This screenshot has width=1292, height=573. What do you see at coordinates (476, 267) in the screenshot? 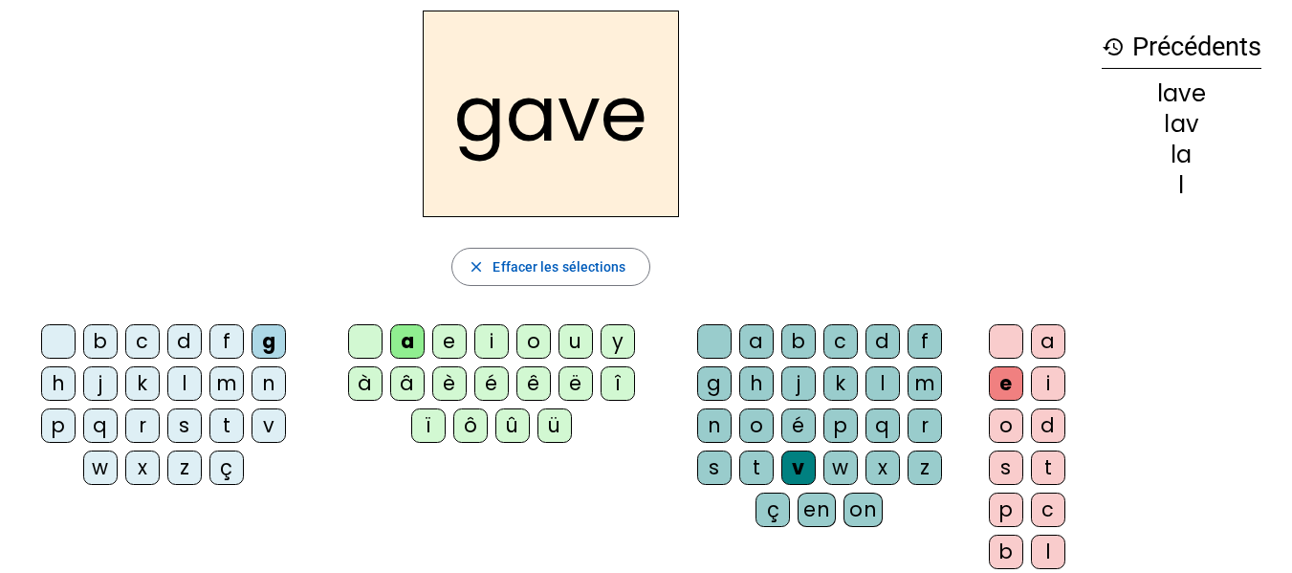
I see `mat-icon: close` at bounding box center [476, 267].